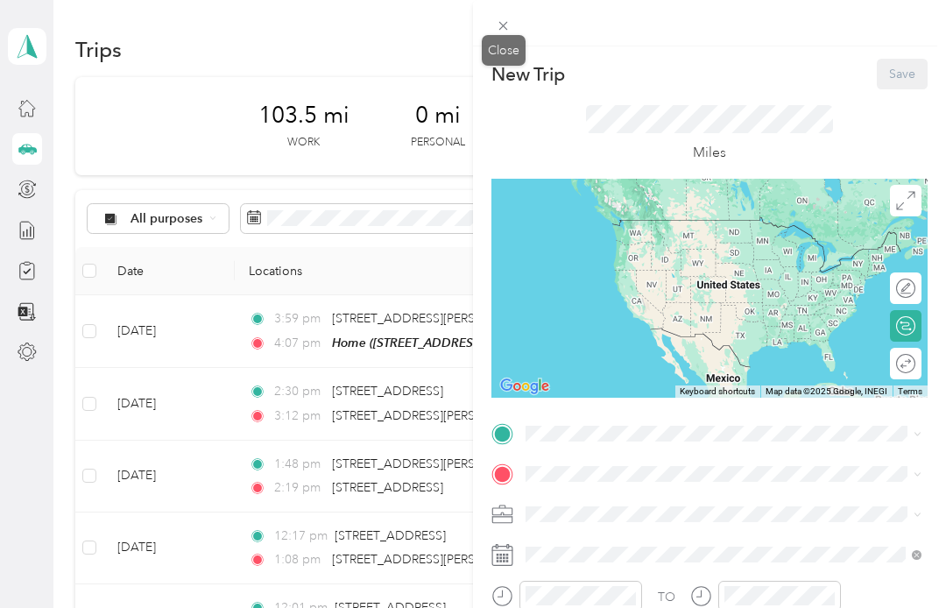 The width and height of the screenshot is (946, 608). Describe the element at coordinates (826, 391) in the screenshot. I see `span: Map data ©2025 Google, INEGI` at that location.